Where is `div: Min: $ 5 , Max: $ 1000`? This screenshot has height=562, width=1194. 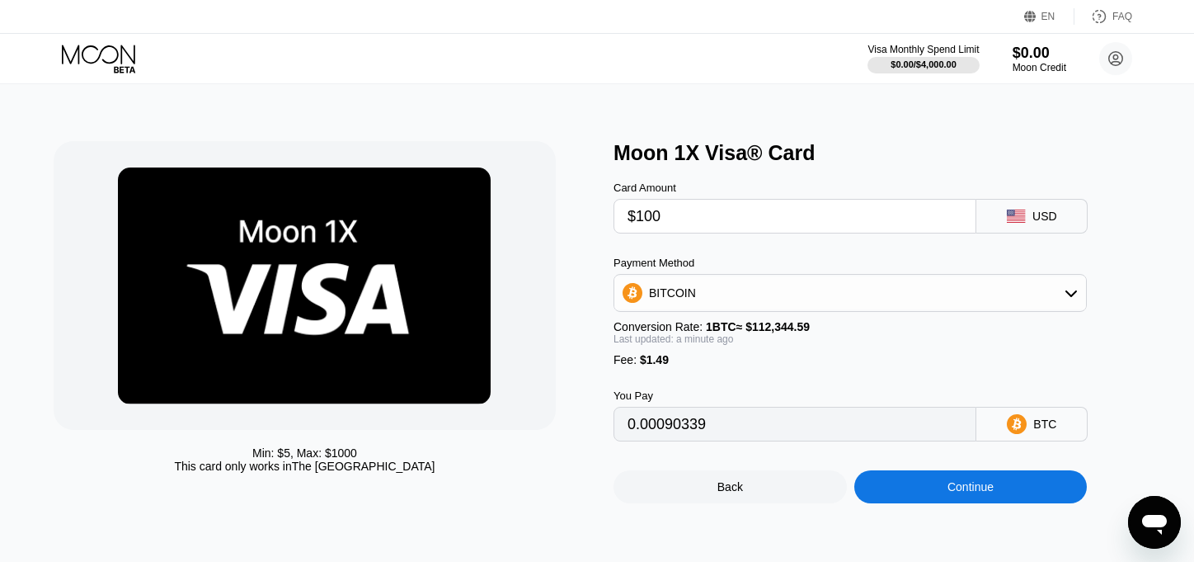
div: Min: $ 5 , Max: $ 1000 is located at coordinates (304, 453).